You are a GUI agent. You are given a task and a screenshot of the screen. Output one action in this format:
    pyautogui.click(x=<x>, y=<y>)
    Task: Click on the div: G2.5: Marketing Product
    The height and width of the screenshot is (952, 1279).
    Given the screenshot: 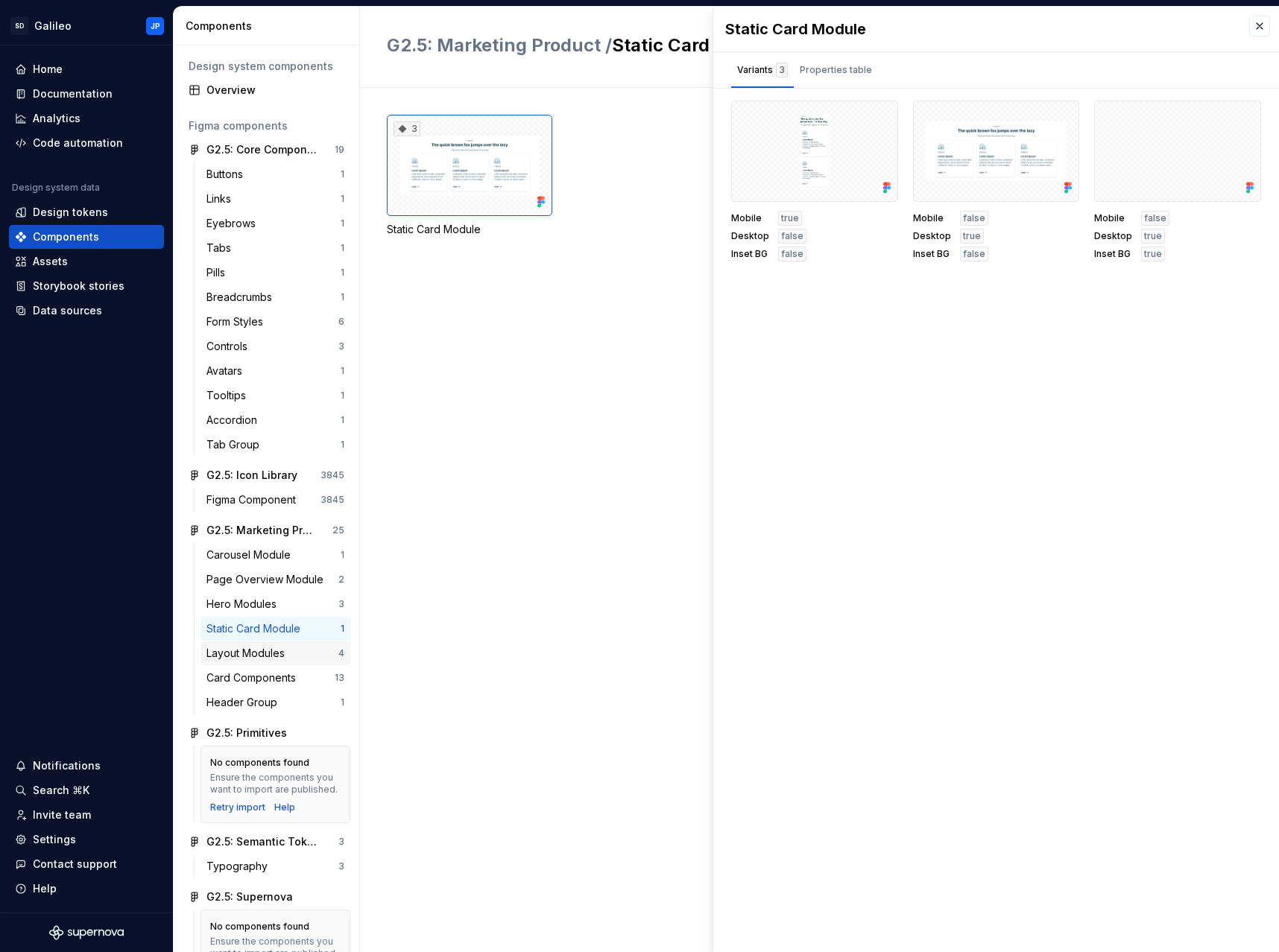 What is the action you would take?
    pyautogui.click(x=261, y=530)
    